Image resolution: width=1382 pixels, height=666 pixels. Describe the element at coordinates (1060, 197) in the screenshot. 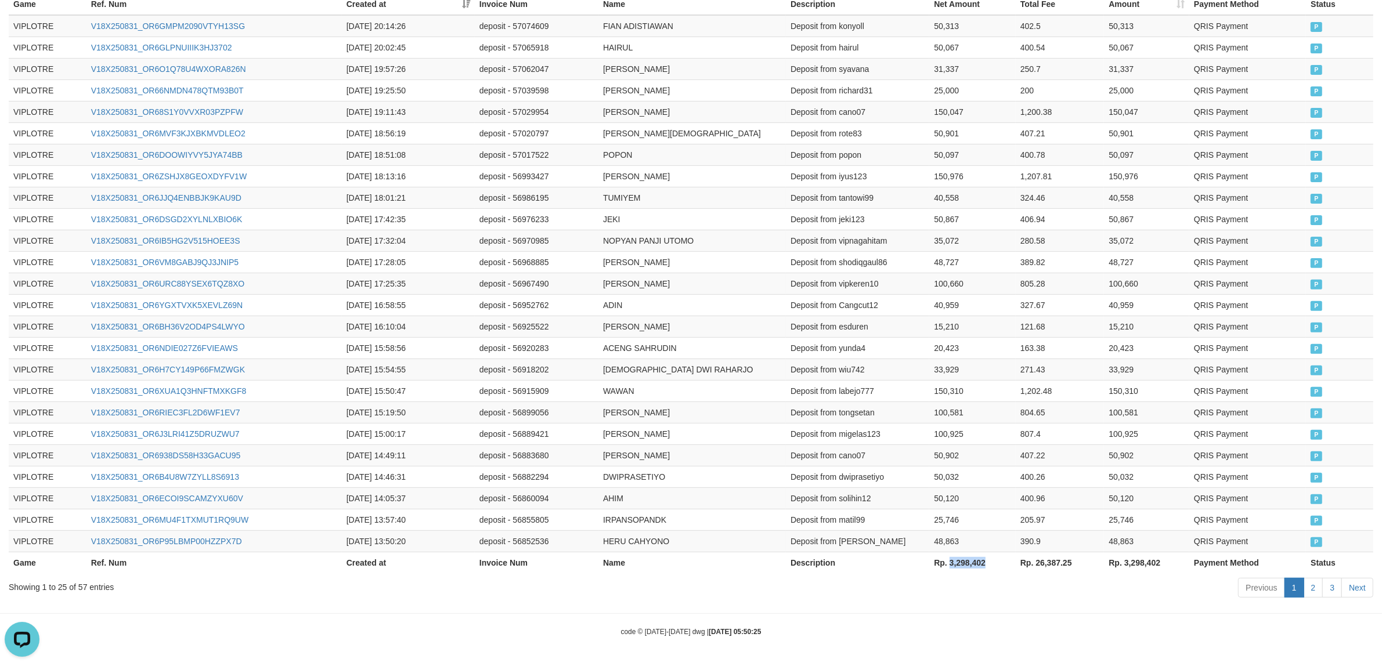

I see `td: 324.46` at that location.